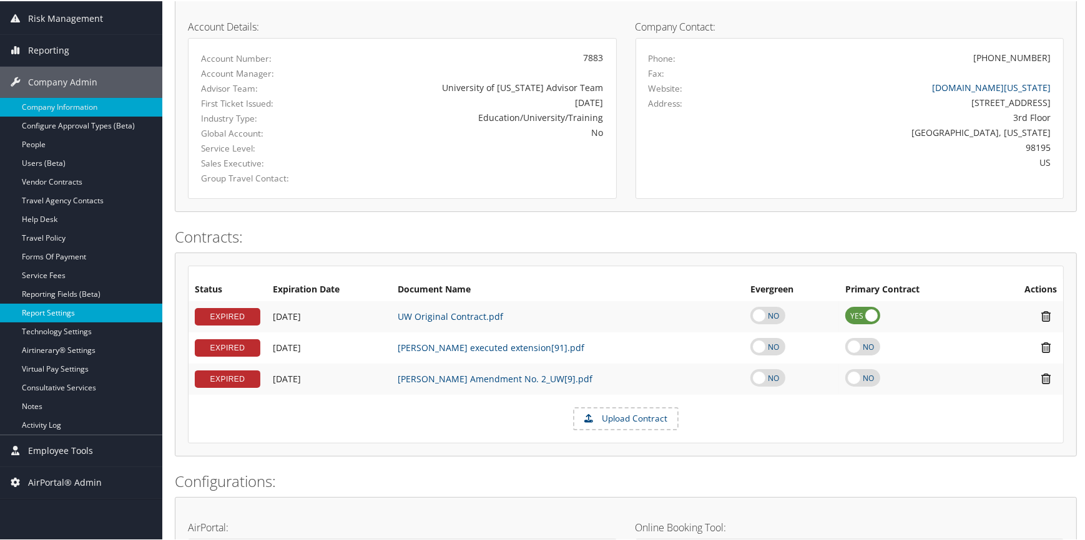 This screenshot has width=1085, height=540. What do you see at coordinates (261, 177) in the screenshot?
I see `label: Group Travel Contact:` at bounding box center [261, 177].